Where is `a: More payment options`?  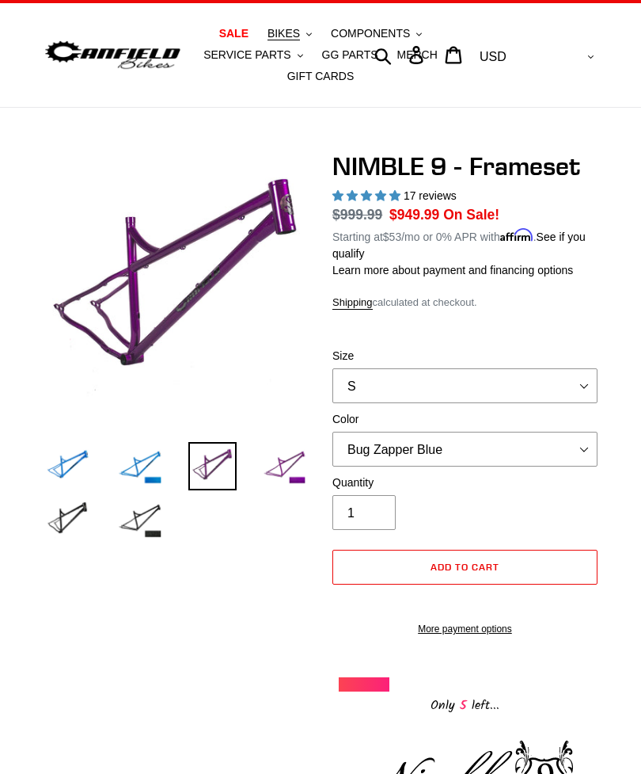 a: More payment options is located at coordinates (465, 629).